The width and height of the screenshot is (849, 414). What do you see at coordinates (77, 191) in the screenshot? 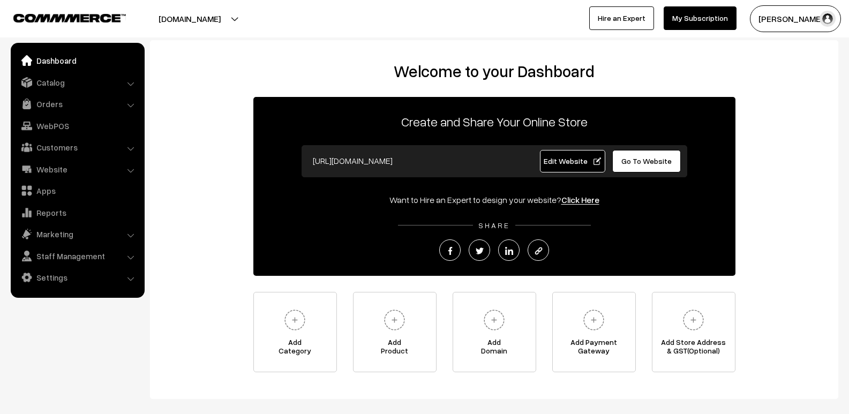
I see `a: Apps` at bounding box center [77, 191].